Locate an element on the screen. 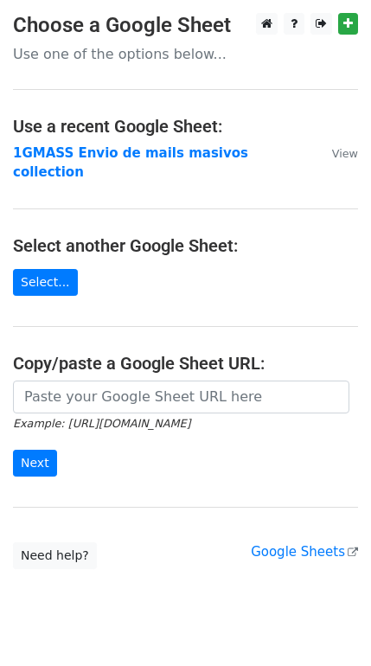 This screenshot has height=666, width=371. h3: Choose a Google Sheet is located at coordinates (185, 25).